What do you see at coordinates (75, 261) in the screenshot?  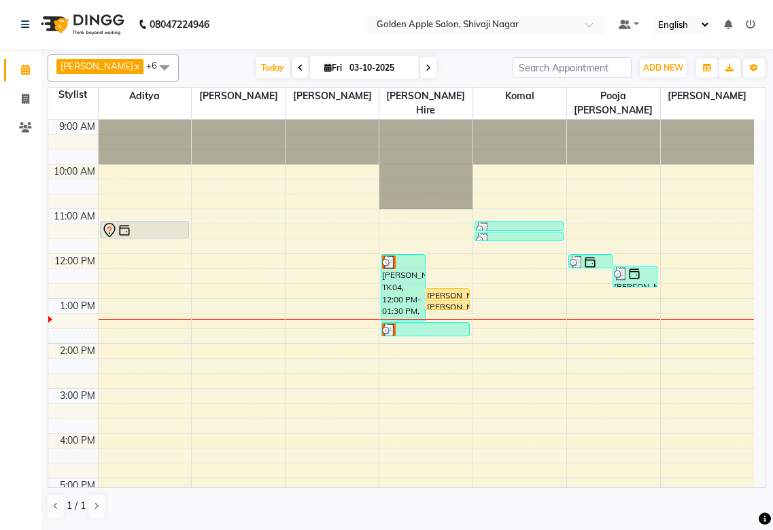 I see `div: 12:00 PM` at bounding box center [75, 261].